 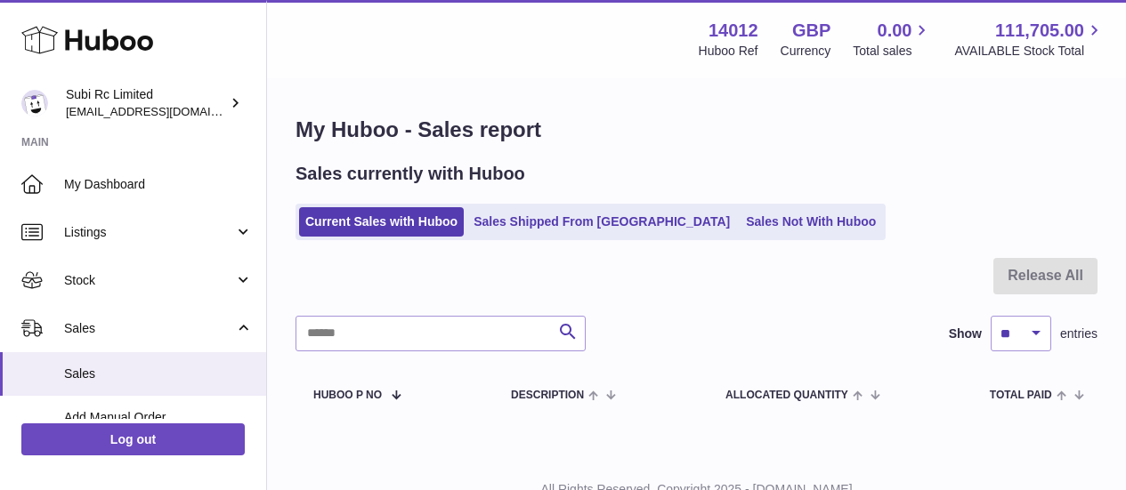 I want to click on span: entries, so click(x=1078, y=334).